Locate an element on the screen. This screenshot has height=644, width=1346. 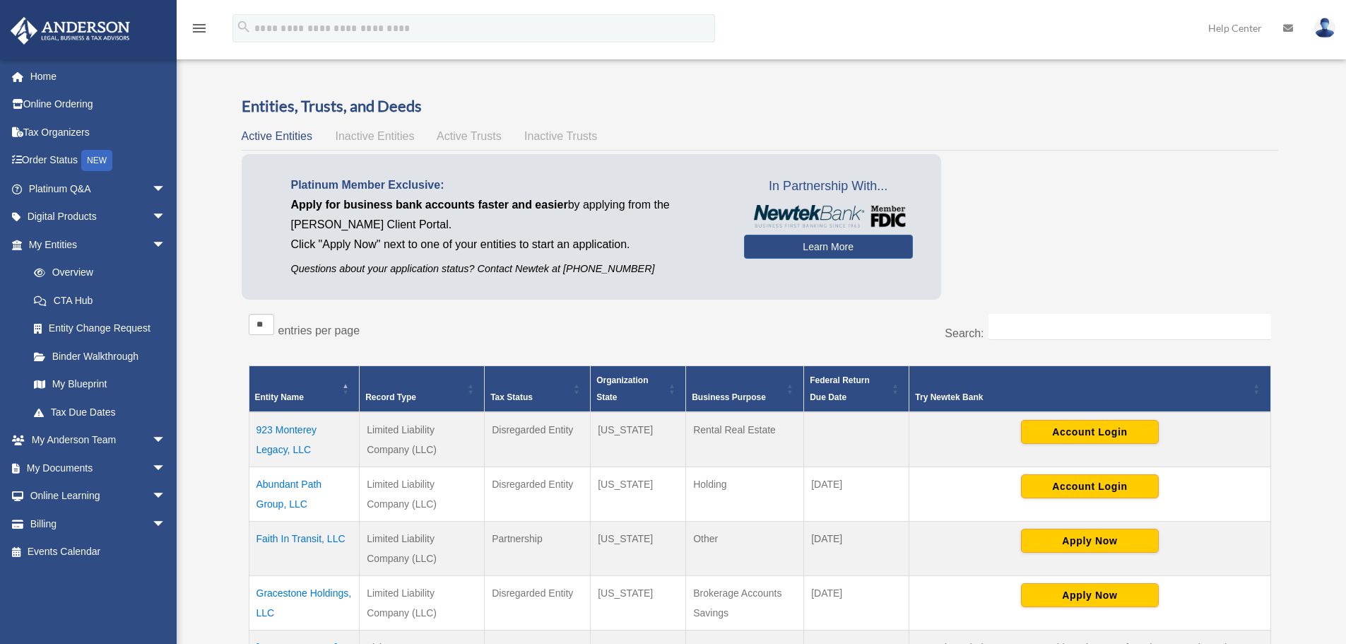
th: Federal Return Due Date: Activate to sort is located at coordinates (857, 389).